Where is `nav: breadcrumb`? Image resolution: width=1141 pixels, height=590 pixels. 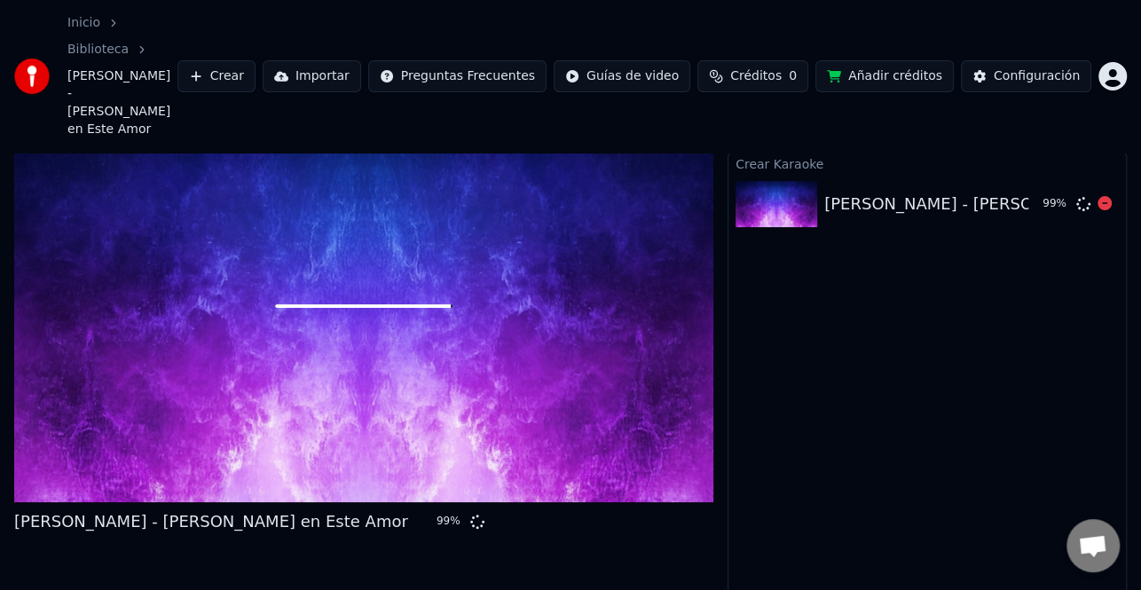
nav: breadcrumb is located at coordinates (122, 76).